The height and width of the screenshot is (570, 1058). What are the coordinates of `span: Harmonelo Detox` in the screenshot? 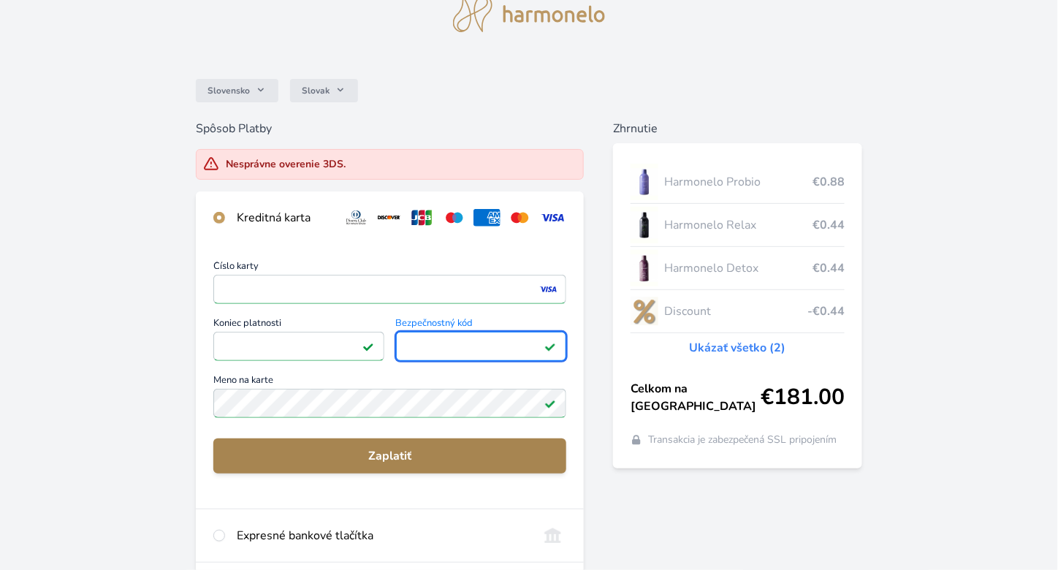 It's located at (738, 268).